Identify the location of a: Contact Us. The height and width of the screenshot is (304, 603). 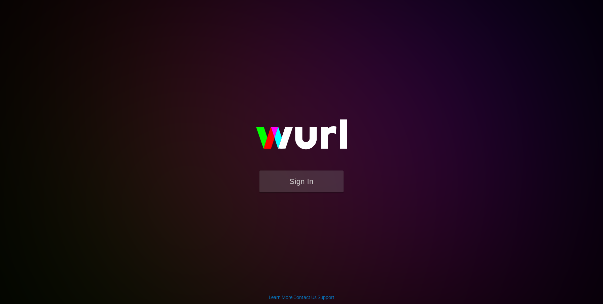
(305, 297).